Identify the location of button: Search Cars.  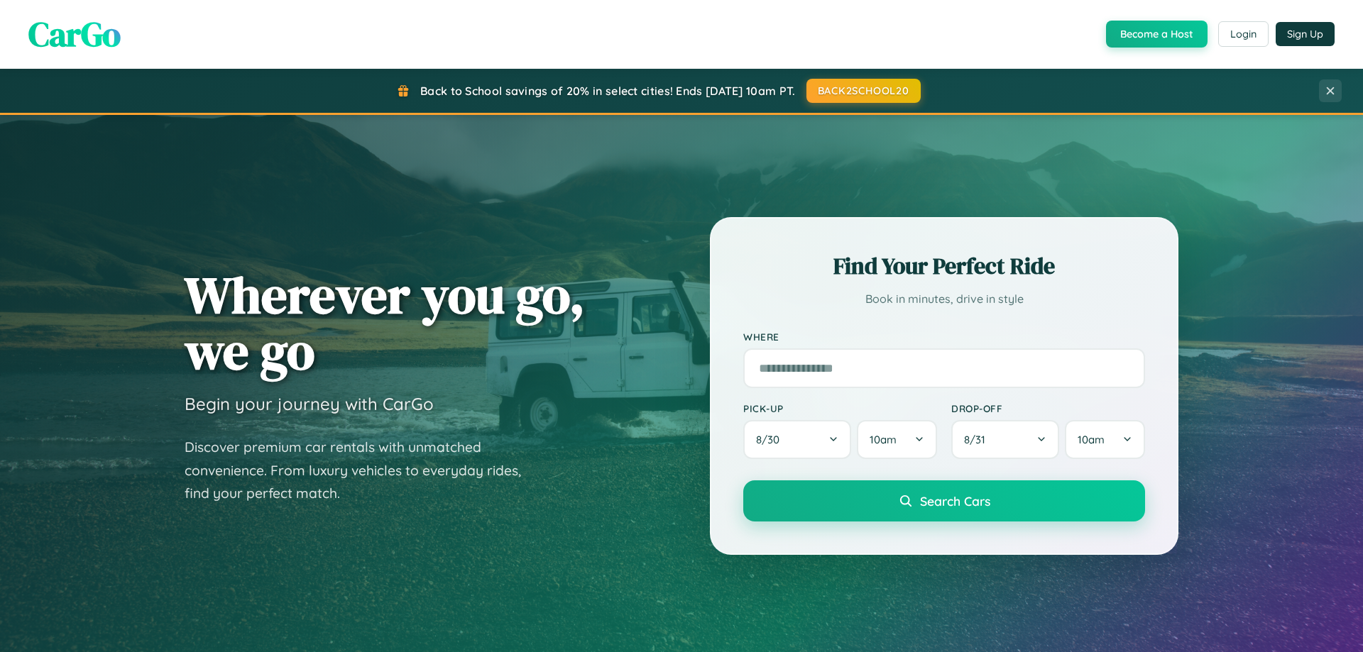
(944, 501).